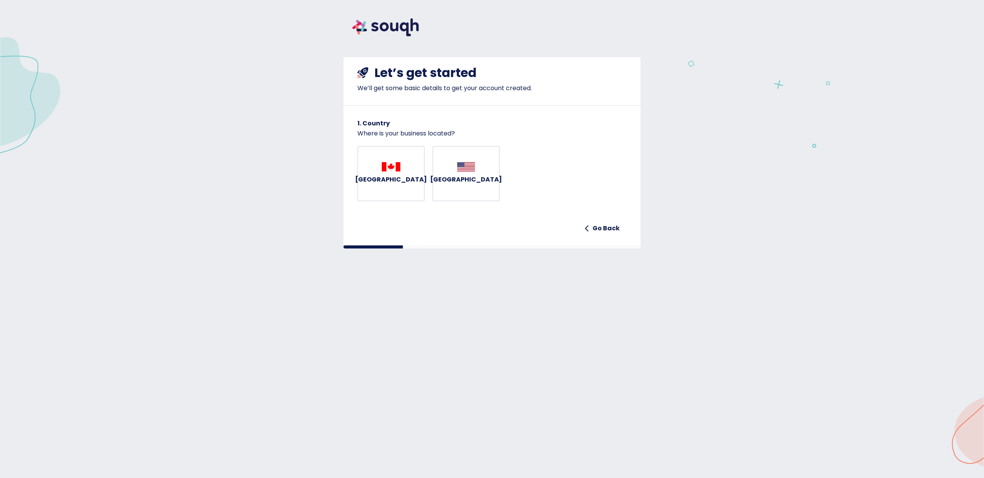 This screenshot has height=478, width=984. I want to click on button: Go Back, so click(602, 228).